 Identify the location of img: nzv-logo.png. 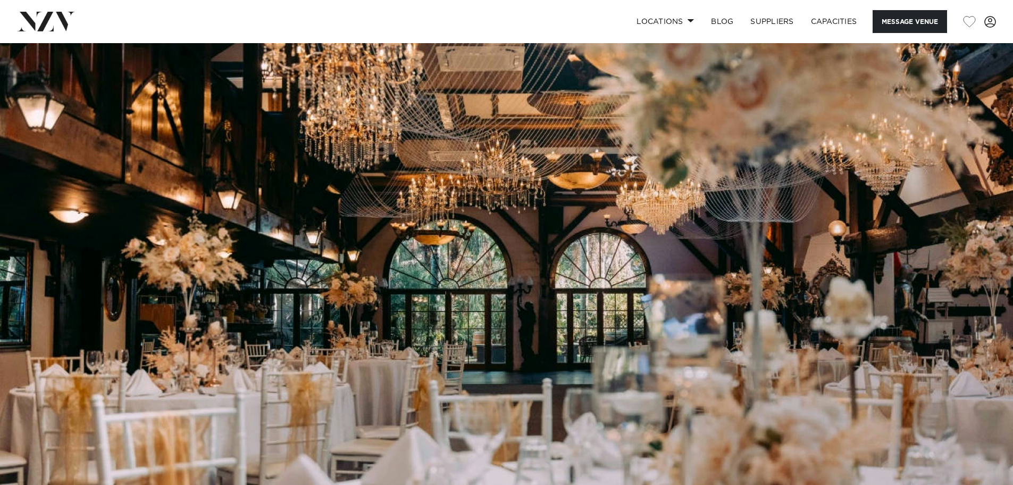
(46, 21).